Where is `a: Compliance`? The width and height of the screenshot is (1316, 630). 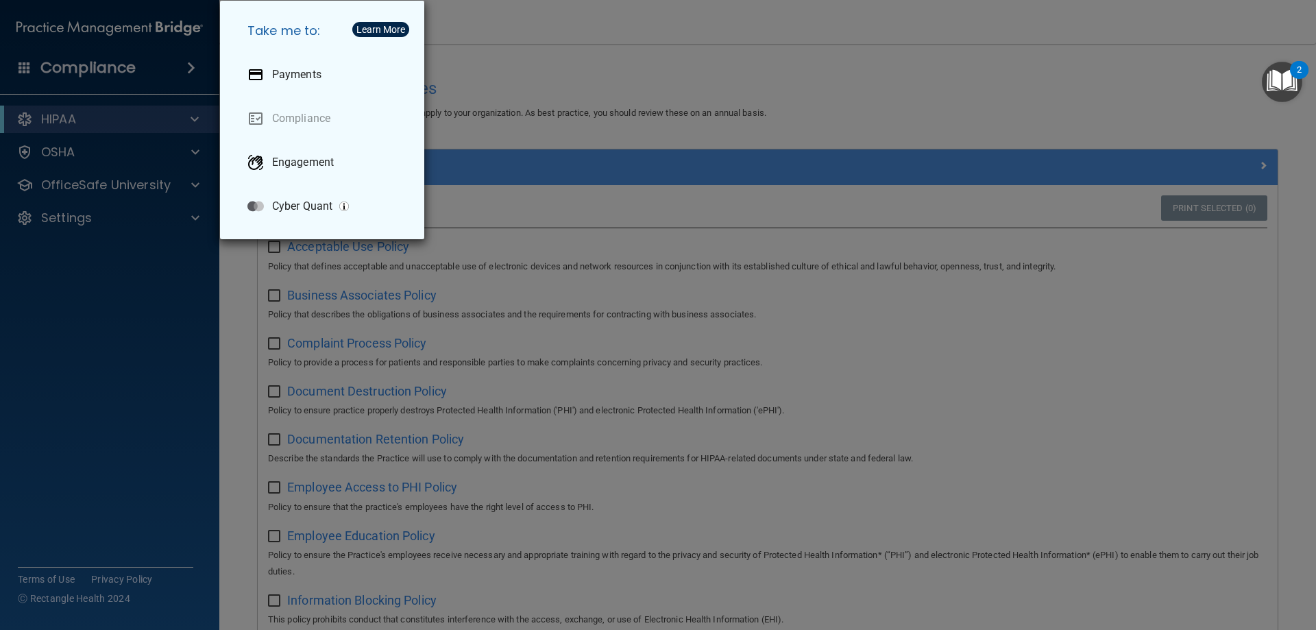
a: Compliance is located at coordinates (325, 119).